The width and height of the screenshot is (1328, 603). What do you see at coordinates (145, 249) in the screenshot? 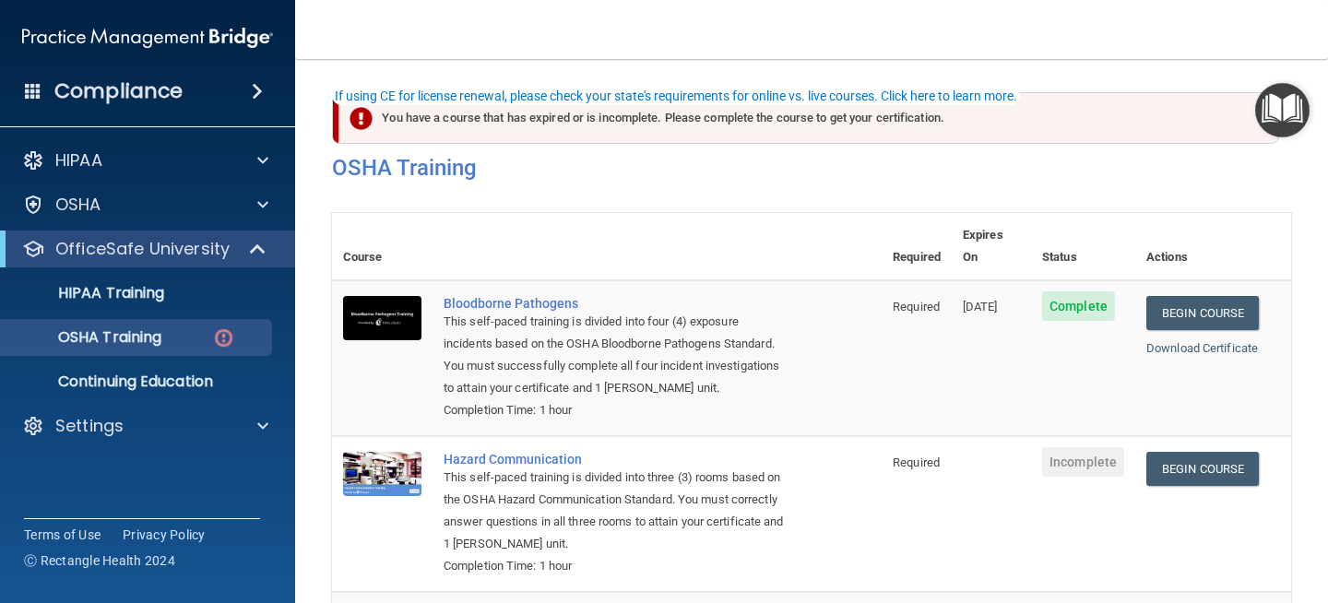
I see `a: OfficeSafe University` at bounding box center [145, 249].